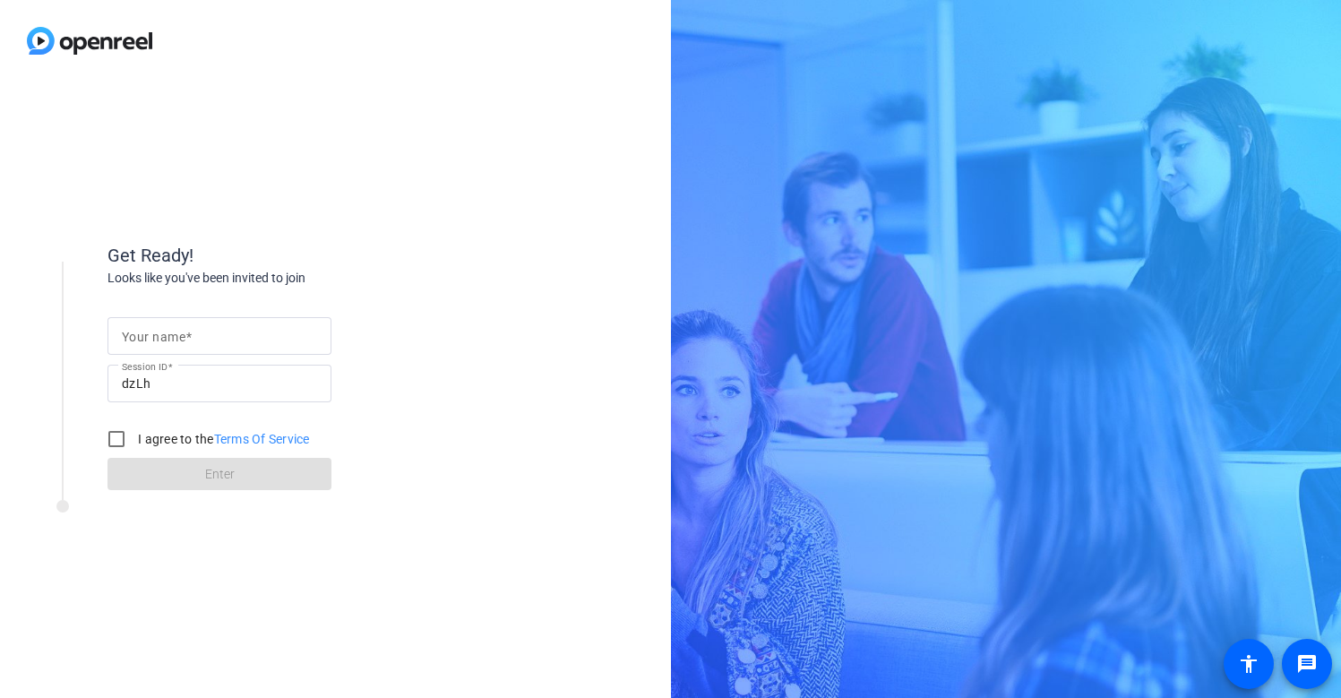 The height and width of the screenshot is (698, 1341). I want to click on mat-icon: accessibility, so click(1249, 664).